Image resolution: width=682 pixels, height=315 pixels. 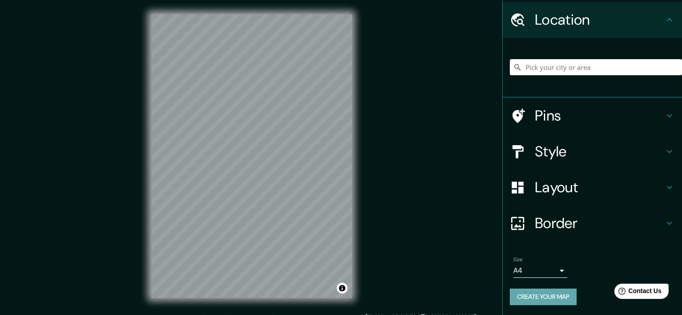 What do you see at coordinates (593, 188) in the screenshot?
I see `div: Layout` at bounding box center [593, 188].